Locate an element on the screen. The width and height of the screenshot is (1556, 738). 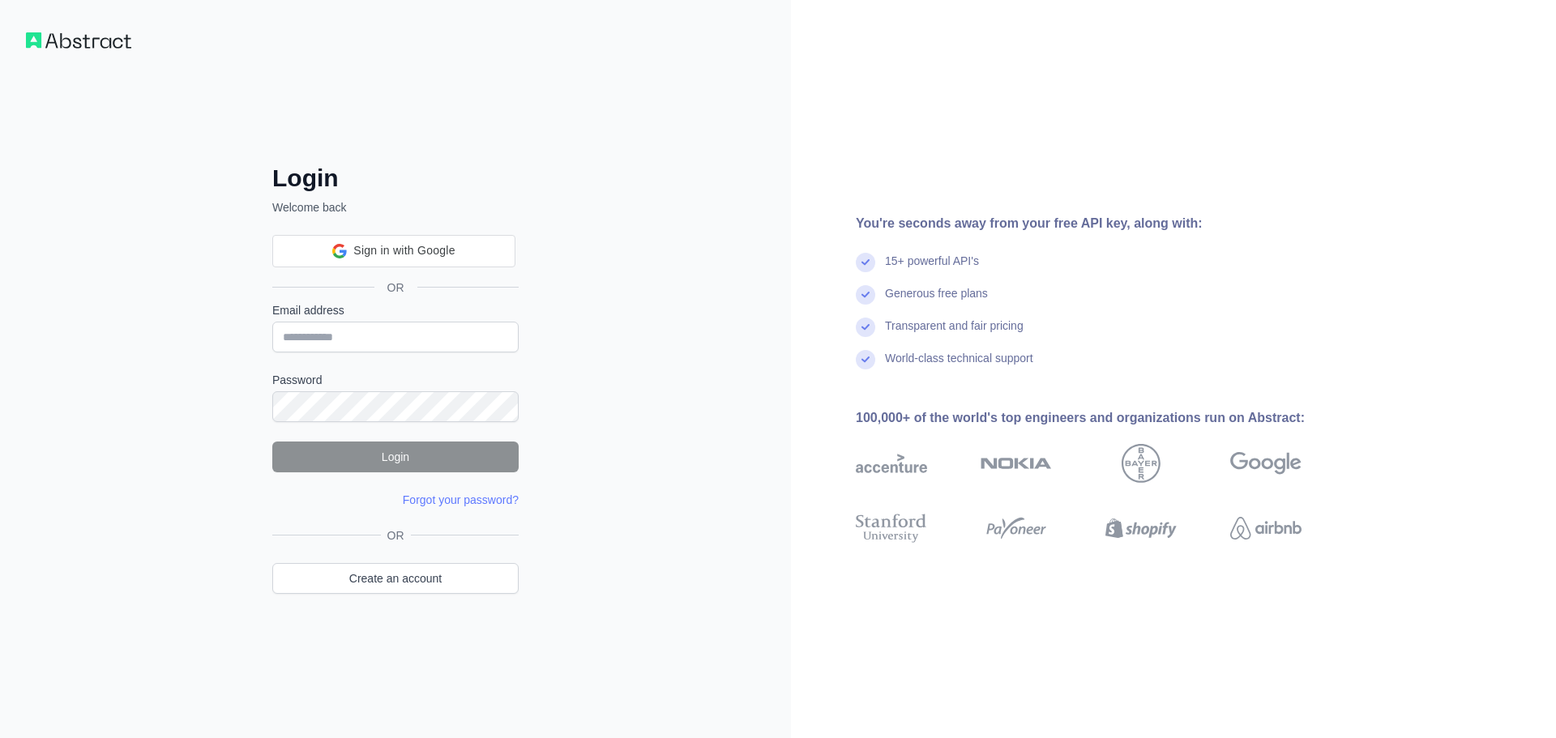
img: nokia is located at coordinates (1016, 464).